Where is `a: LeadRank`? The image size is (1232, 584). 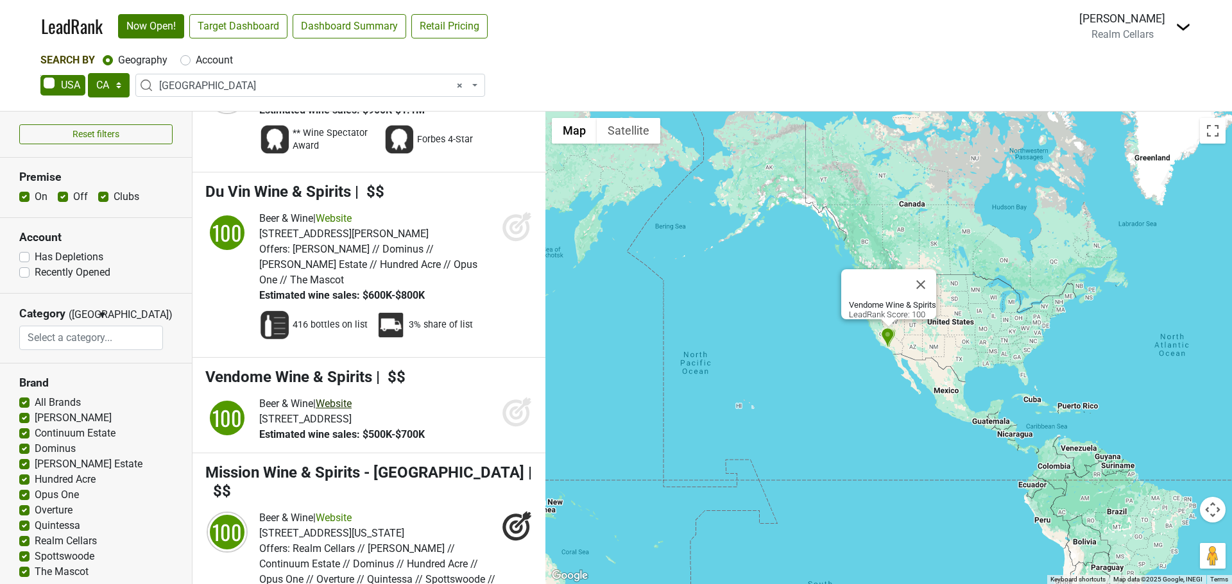
a: LeadRank is located at coordinates (72, 26).